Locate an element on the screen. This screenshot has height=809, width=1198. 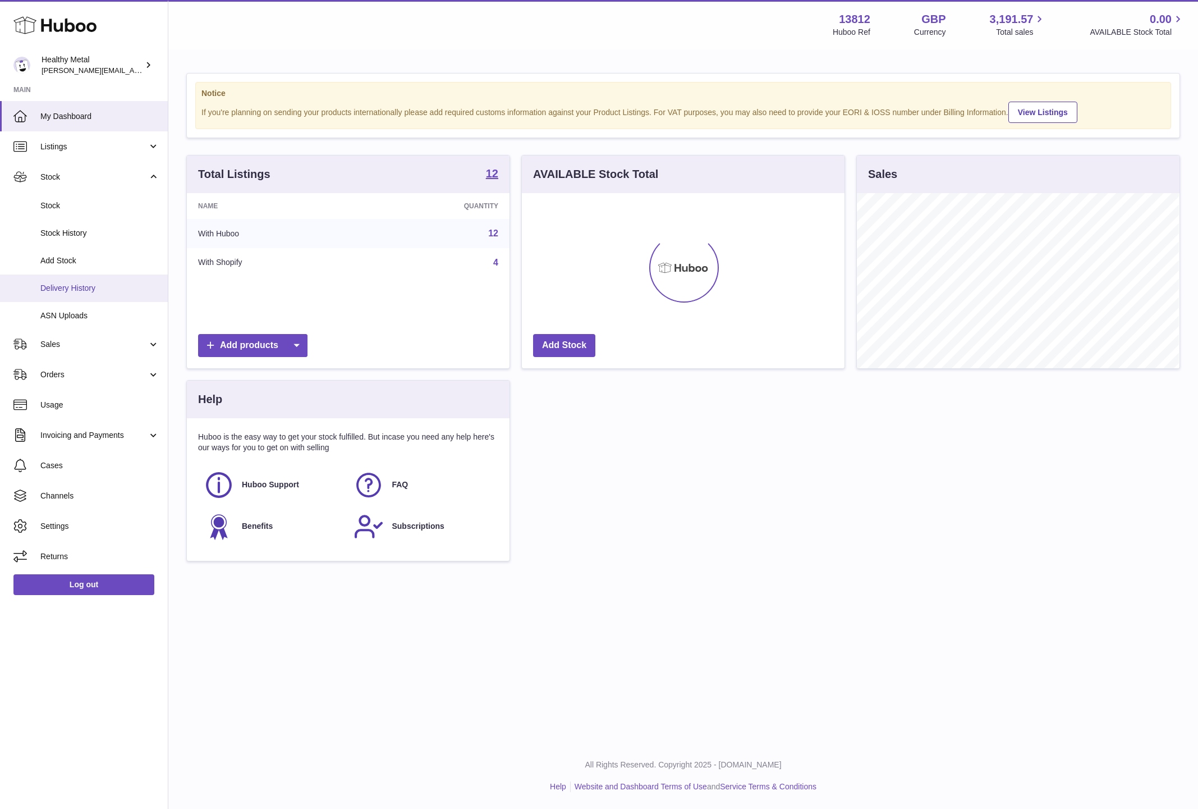
a: Help is located at coordinates (558, 786).